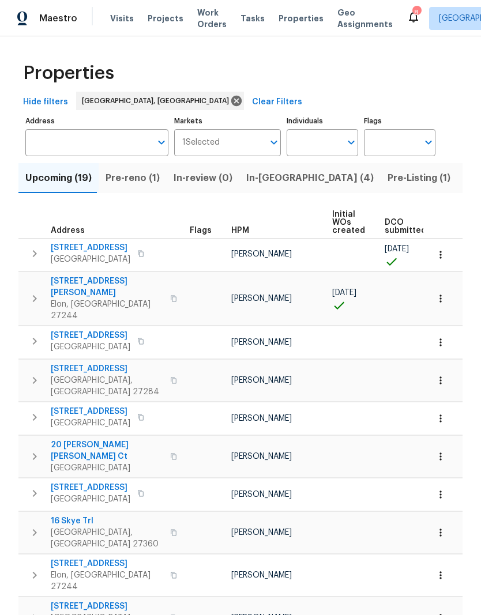  Describe the element at coordinates (133, 178) in the screenshot. I see `span: Pre-reno (1)` at that location.